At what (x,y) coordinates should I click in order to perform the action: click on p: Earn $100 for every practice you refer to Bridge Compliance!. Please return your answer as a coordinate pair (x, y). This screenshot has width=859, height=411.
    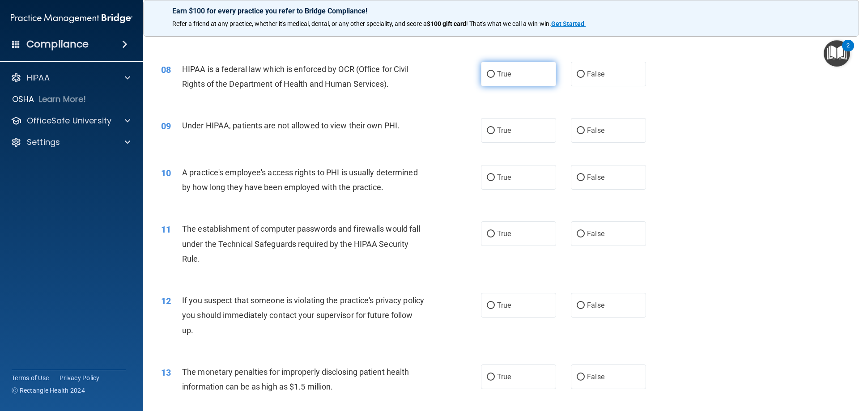
    Looking at the image, I should click on (501, 11).